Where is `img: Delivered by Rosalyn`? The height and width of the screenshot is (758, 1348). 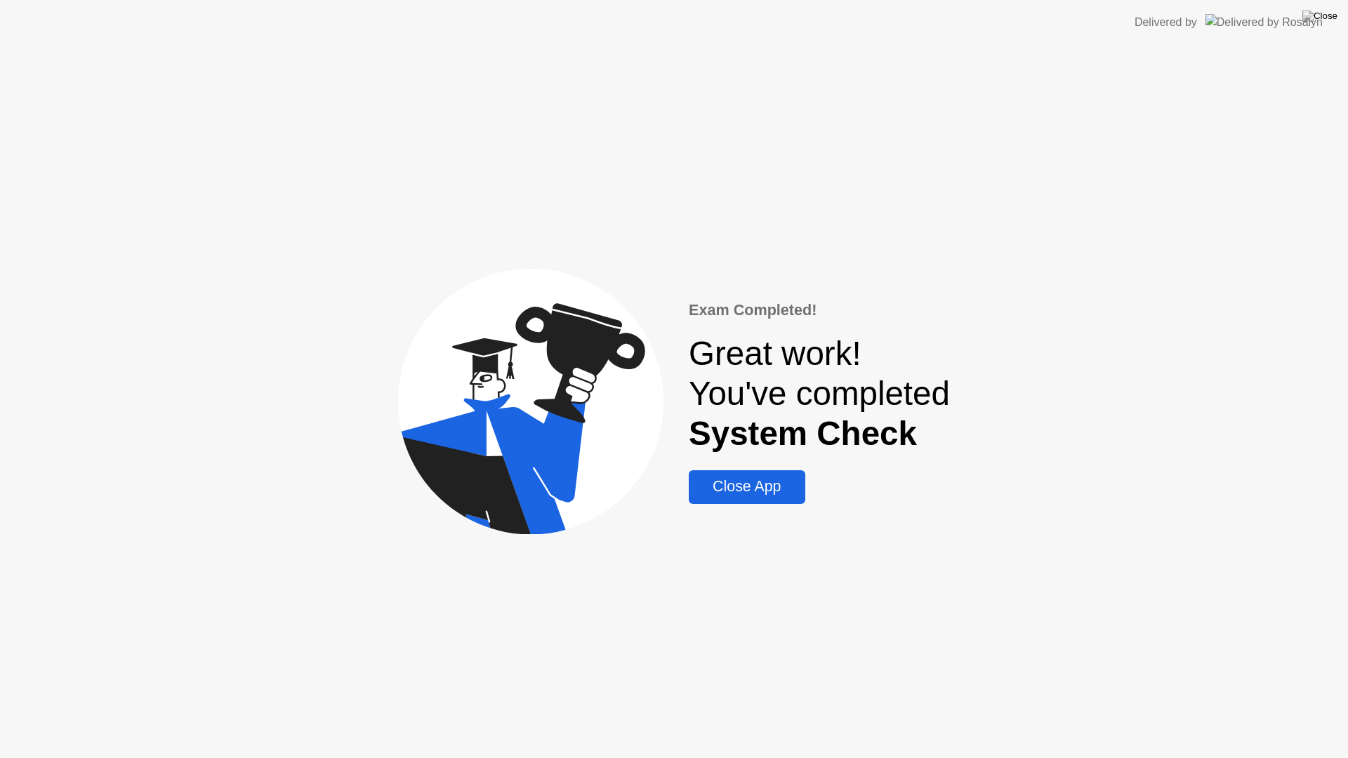
img: Delivered by Rosalyn is located at coordinates (1264, 22).